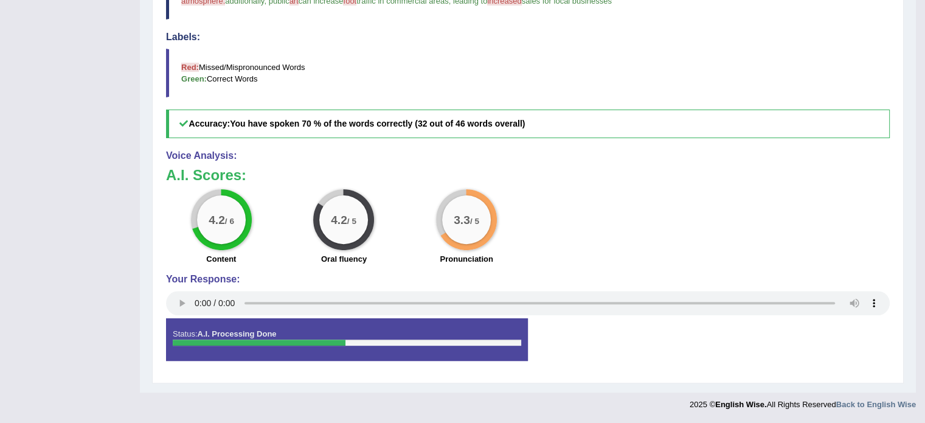 The image size is (925, 423). Describe the element at coordinates (221, 259) in the screenshot. I see `label: Content` at that location.